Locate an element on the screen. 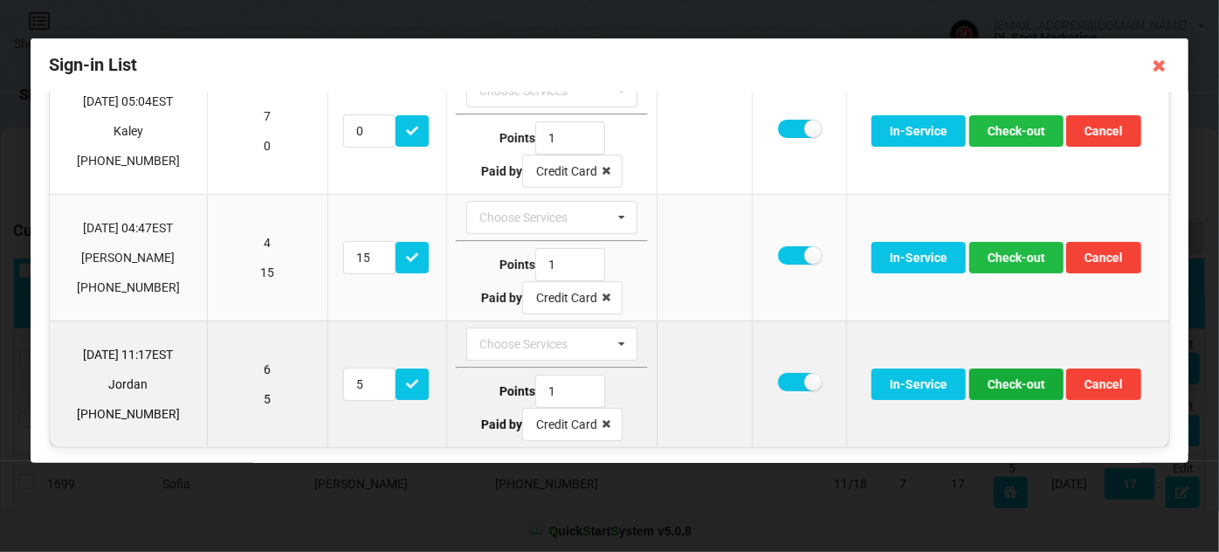 This screenshot has width=1219, height=552. p: 4 is located at coordinates (267, 243).